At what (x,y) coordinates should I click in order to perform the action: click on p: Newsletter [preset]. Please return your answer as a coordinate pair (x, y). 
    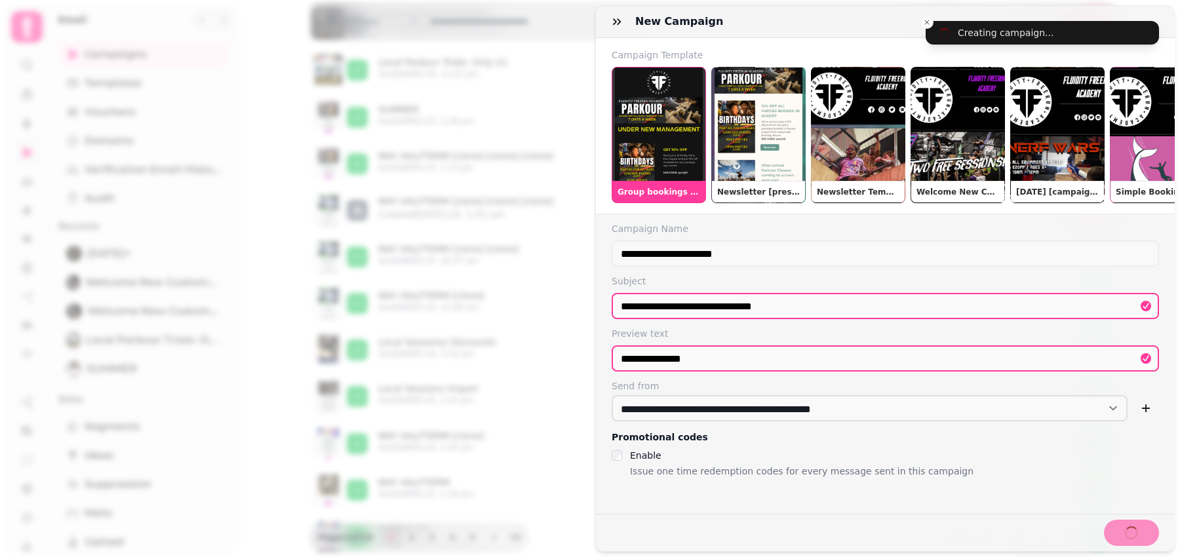
    Looking at the image, I should click on (758, 192).